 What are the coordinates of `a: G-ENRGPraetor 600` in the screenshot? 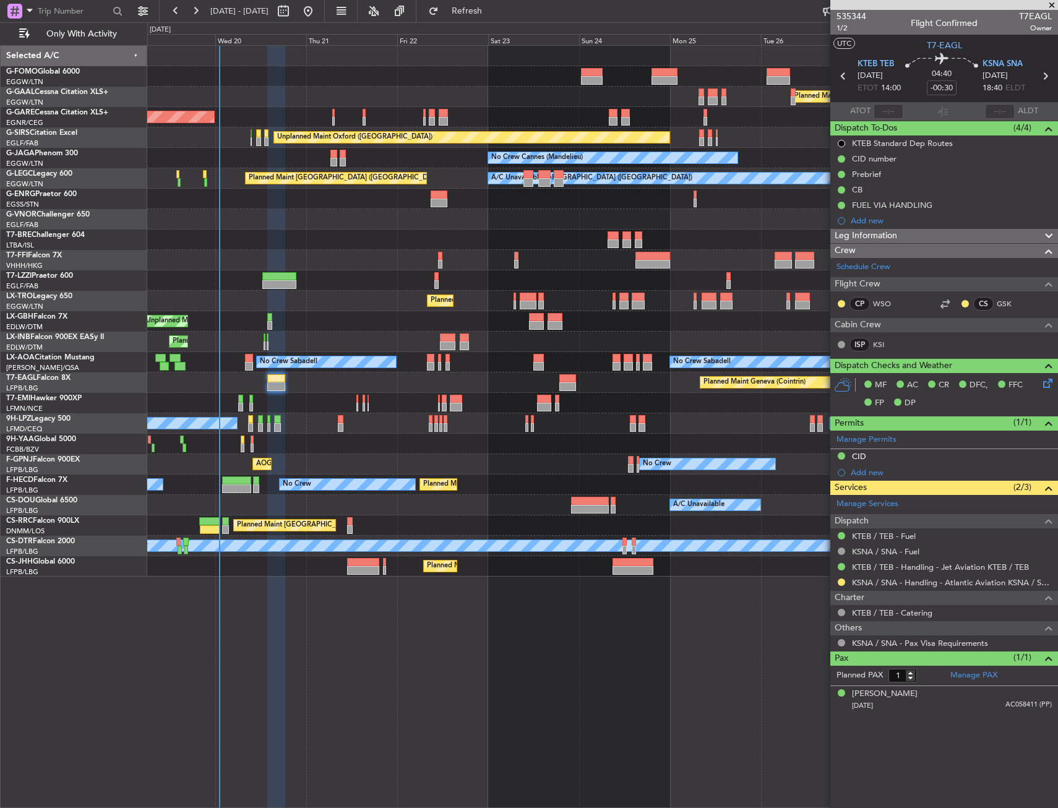 It's located at (41, 194).